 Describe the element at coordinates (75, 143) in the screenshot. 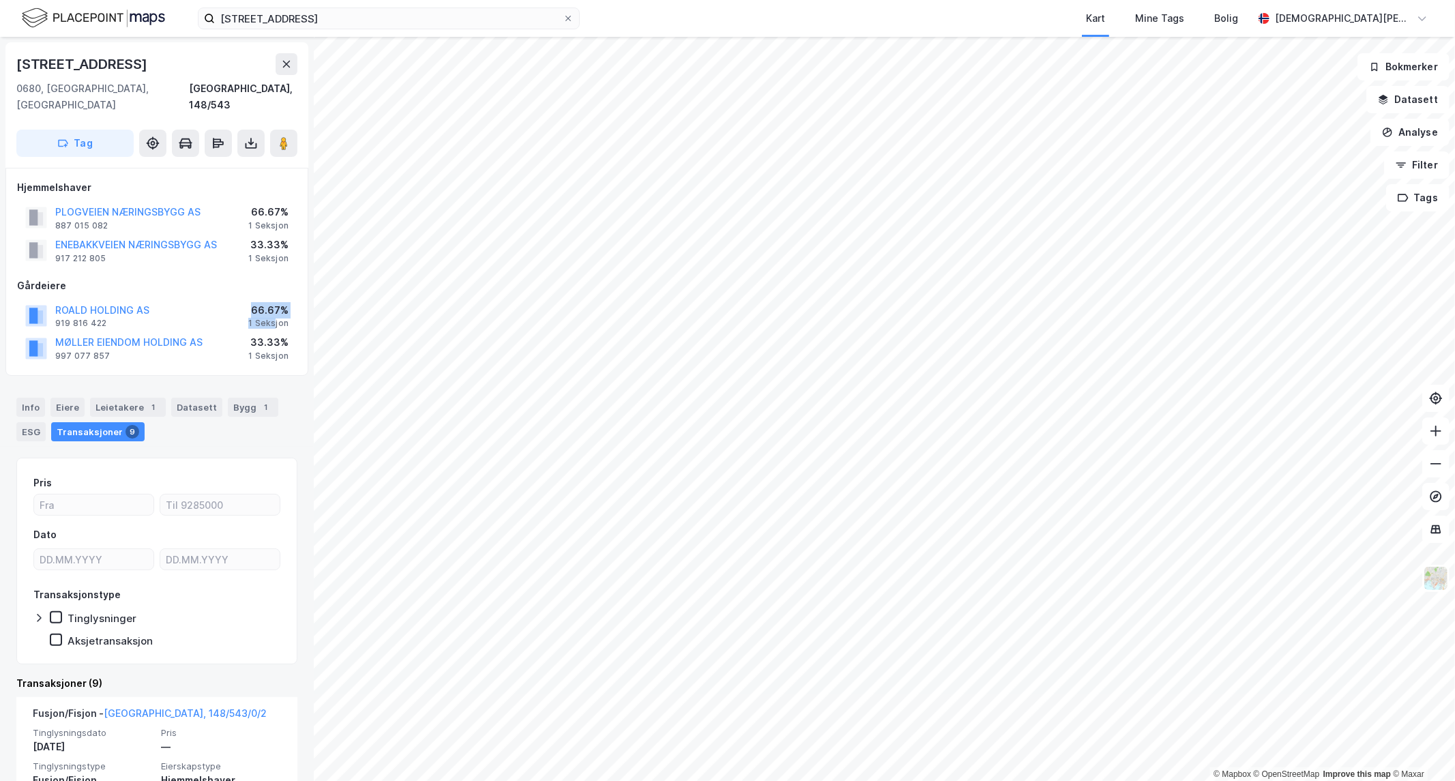

I see `button: Tag` at that location.